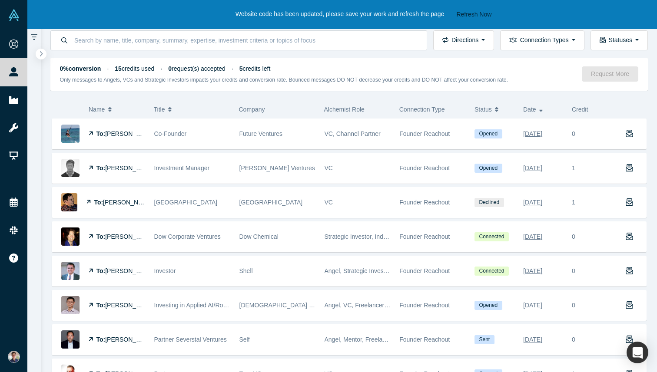  What do you see at coordinates (70, 168) in the screenshot?
I see `img: Constantin Koenigsegg's Profile Image` at bounding box center [70, 168].